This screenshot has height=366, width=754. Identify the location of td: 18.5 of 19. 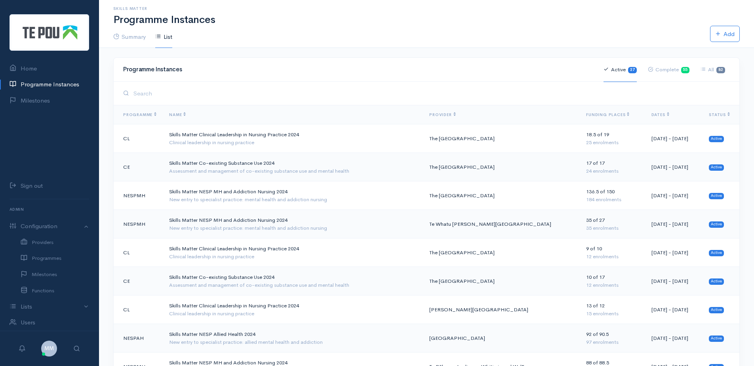
(613, 139).